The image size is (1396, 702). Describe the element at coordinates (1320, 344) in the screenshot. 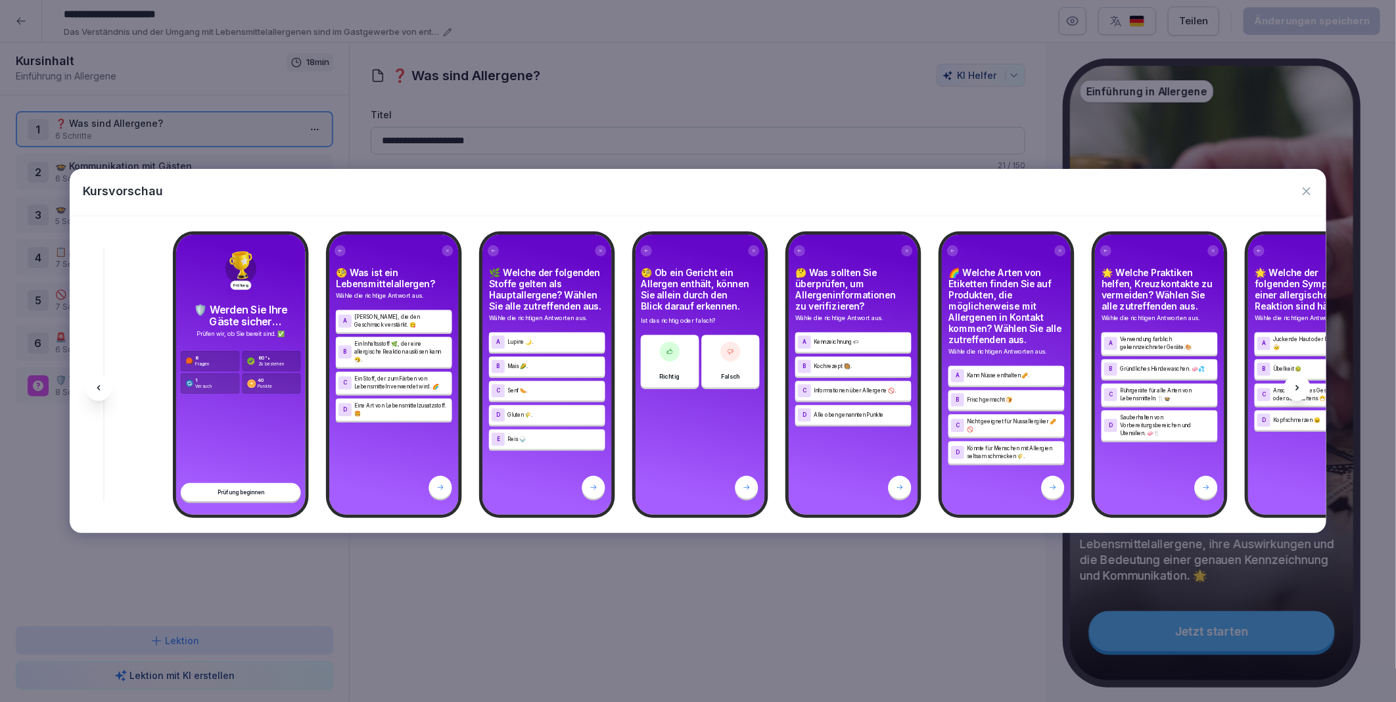

I see `p: Juckende Haut oder Nesselsucht 🐜🤕` at that location.